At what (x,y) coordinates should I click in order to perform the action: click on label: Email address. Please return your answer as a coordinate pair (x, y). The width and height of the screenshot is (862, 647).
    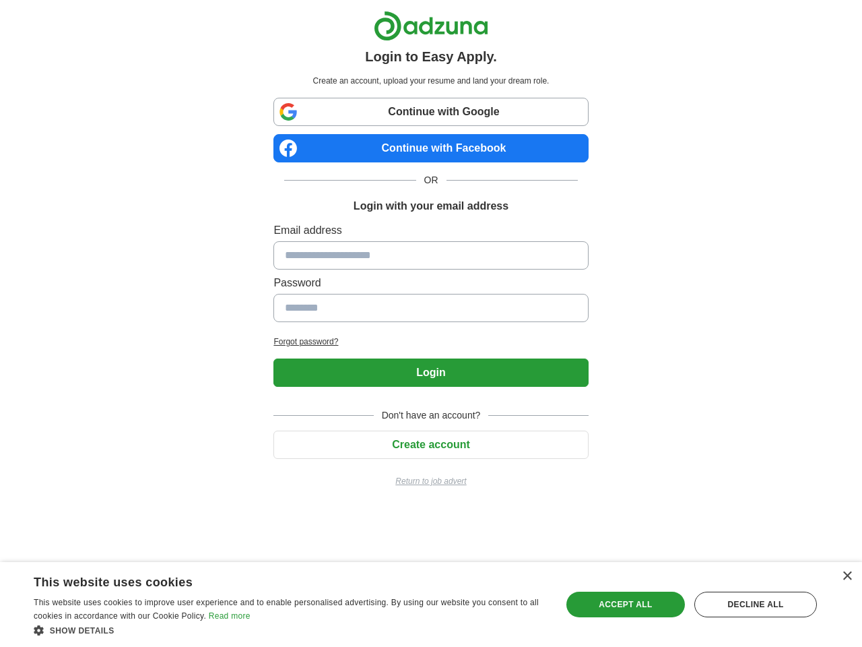
    Looking at the image, I should click on (430, 230).